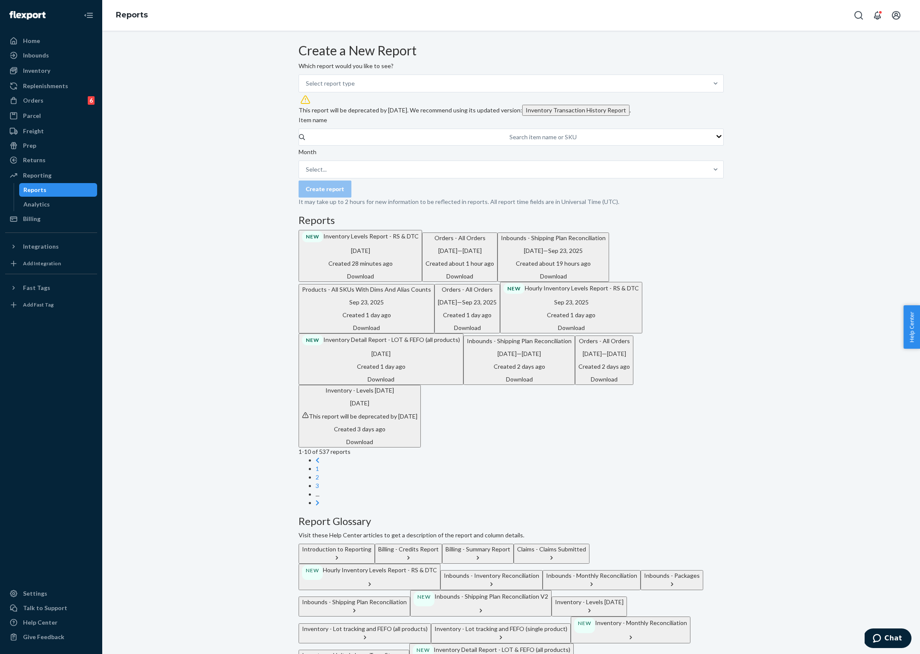 The width and height of the screenshot is (920, 654). Describe the element at coordinates (366, 309) in the screenshot. I see `button: Products - All SKUs With Dims And Alias CountsSep 23, 2025Created 1 day agoDownload` at that location.